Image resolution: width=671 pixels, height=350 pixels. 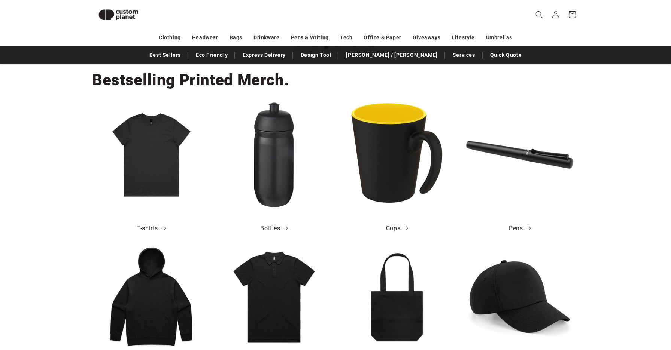 What do you see at coordinates (426, 37) in the screenshot?
I see `a: Giveaways` at bounding box center [426, 37].